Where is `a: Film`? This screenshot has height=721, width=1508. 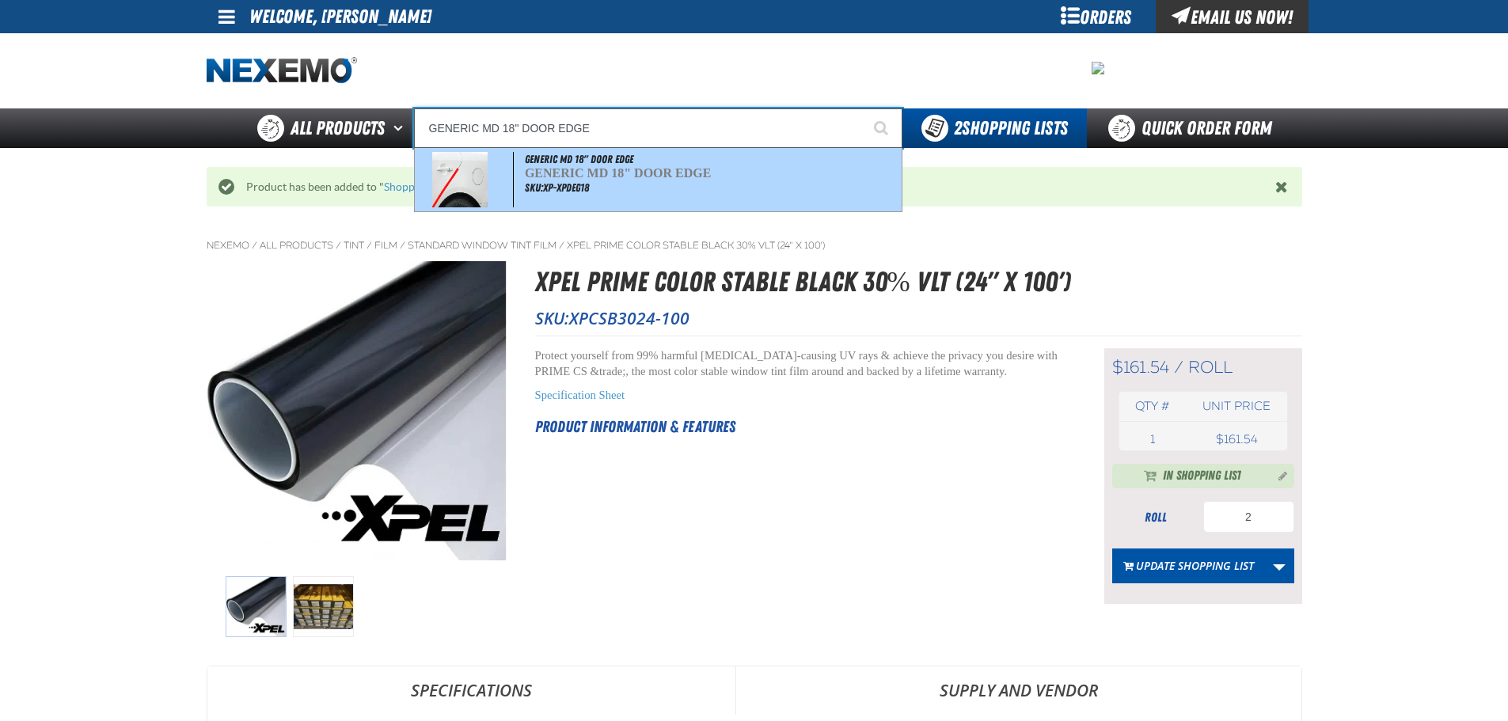
a: Film is located at coordinates (385, 245).